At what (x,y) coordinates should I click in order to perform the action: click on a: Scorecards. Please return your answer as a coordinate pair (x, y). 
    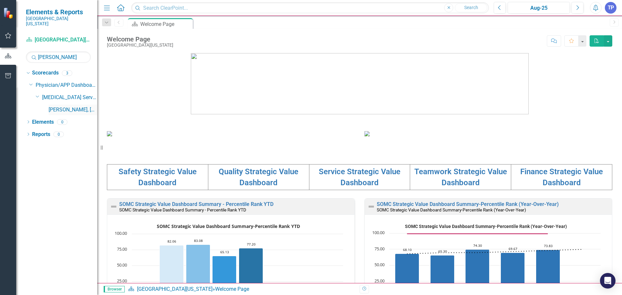
    Looking at the image, I should click on (45, 73).